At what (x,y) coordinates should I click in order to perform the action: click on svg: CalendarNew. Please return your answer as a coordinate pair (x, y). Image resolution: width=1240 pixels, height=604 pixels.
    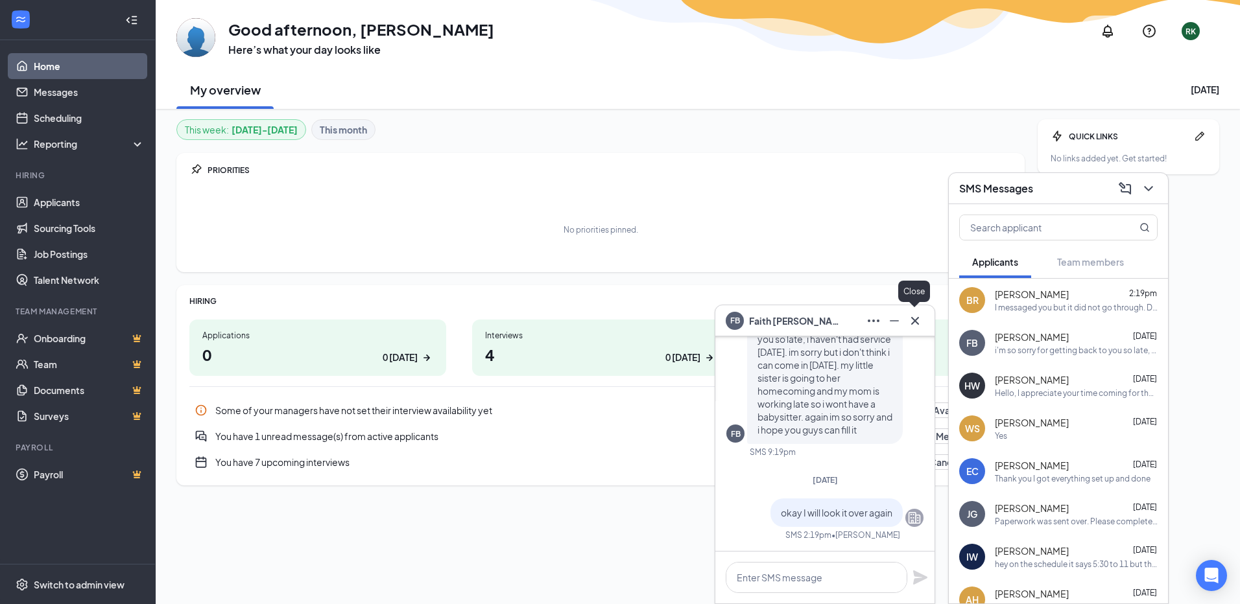
    Looking at the image, I should click on (201, 462).